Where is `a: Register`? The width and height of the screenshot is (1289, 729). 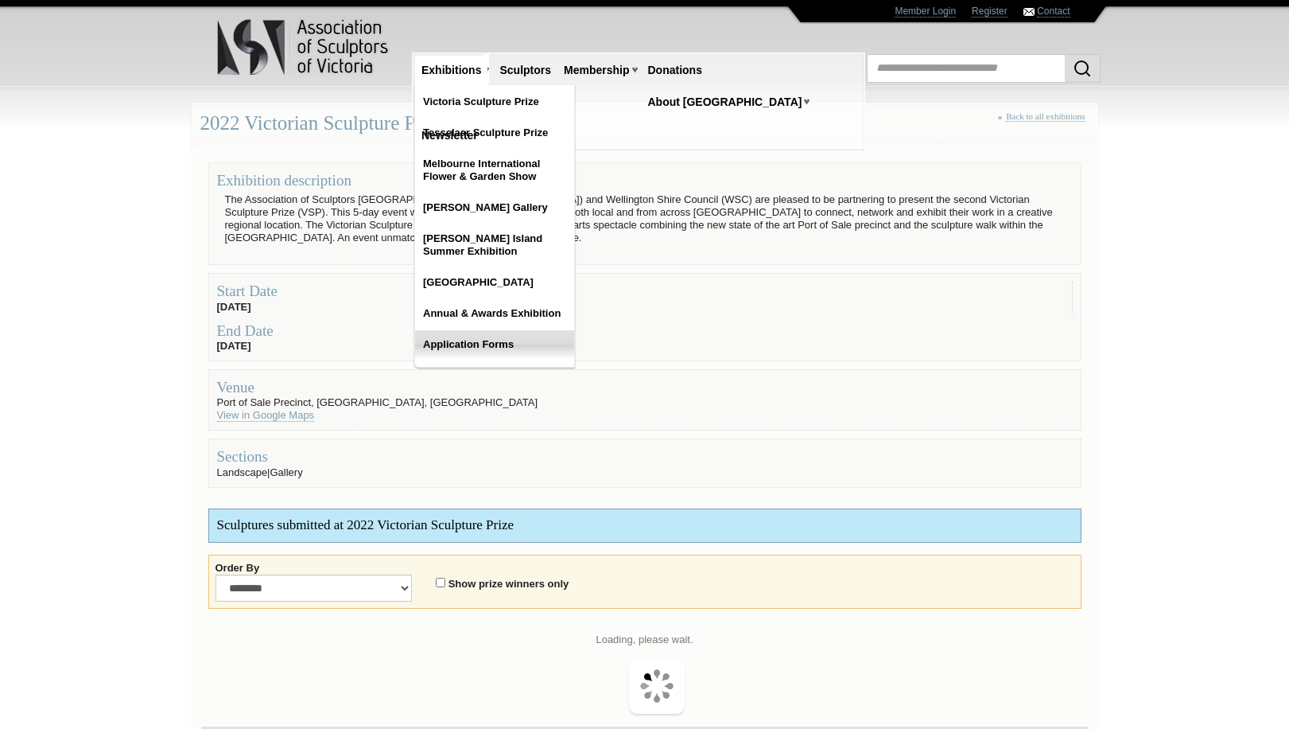
a: Register is located at coordinates (990, 11).